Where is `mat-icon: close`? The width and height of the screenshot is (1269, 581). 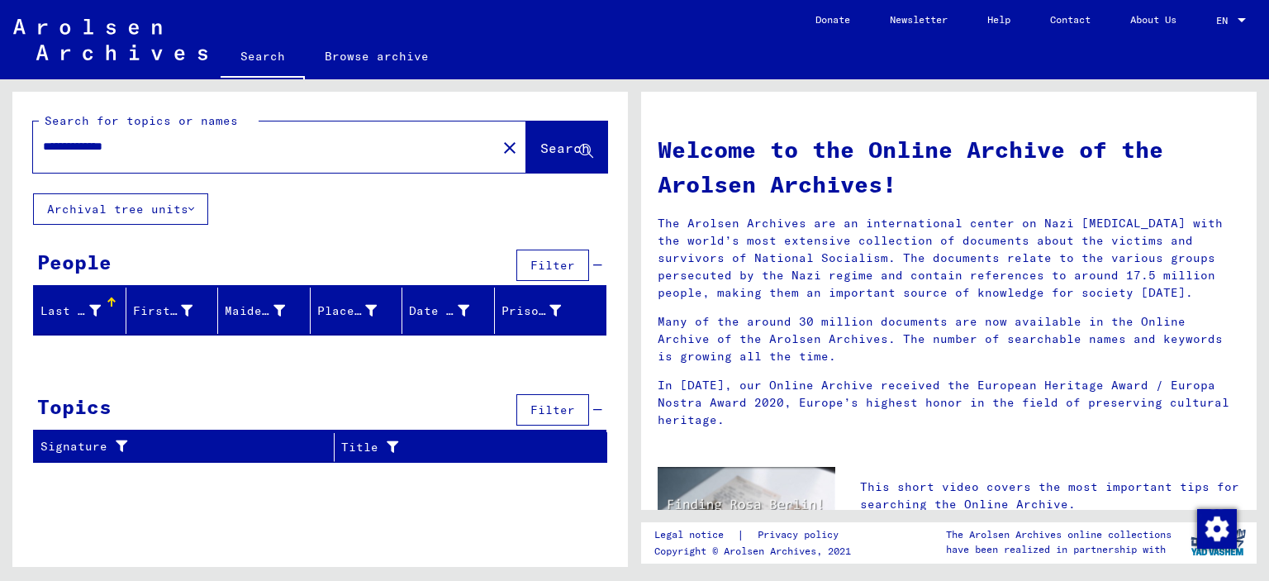
mat-icon: close is located at coordinates (510, 148).